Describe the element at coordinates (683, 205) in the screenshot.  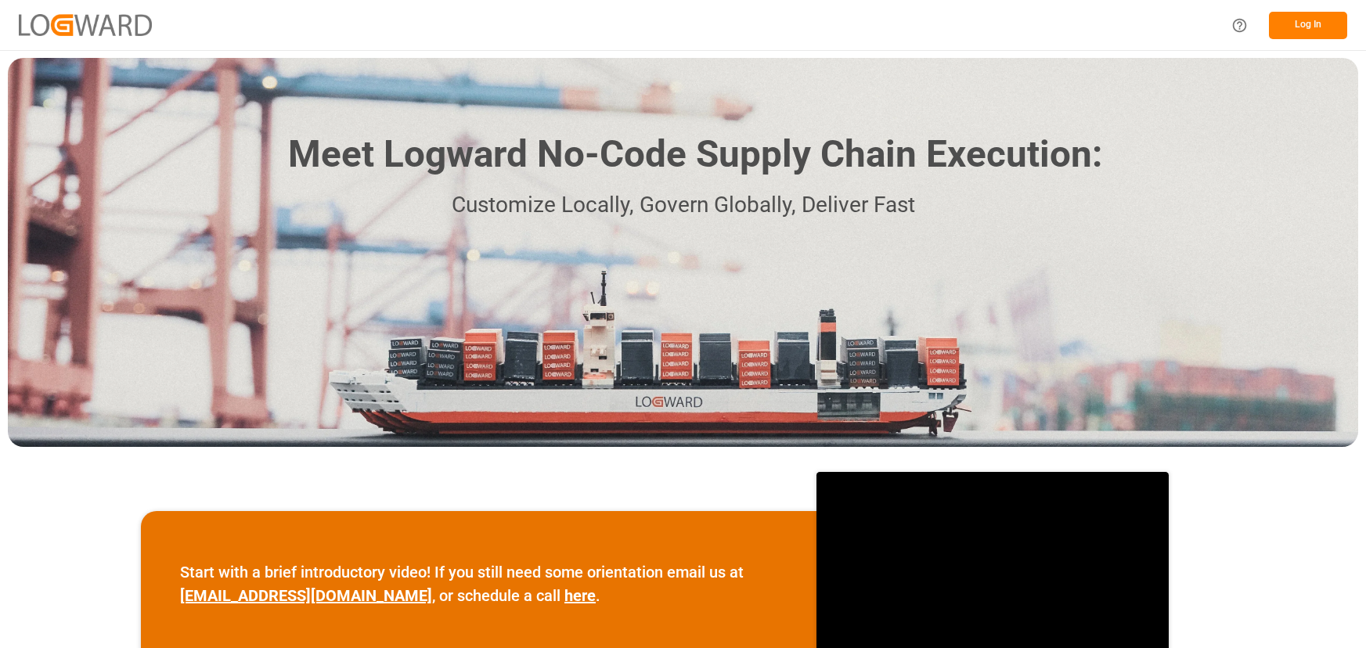
I see `p: Customize Locally, Govern Globally, Deliver Fast` at that location.